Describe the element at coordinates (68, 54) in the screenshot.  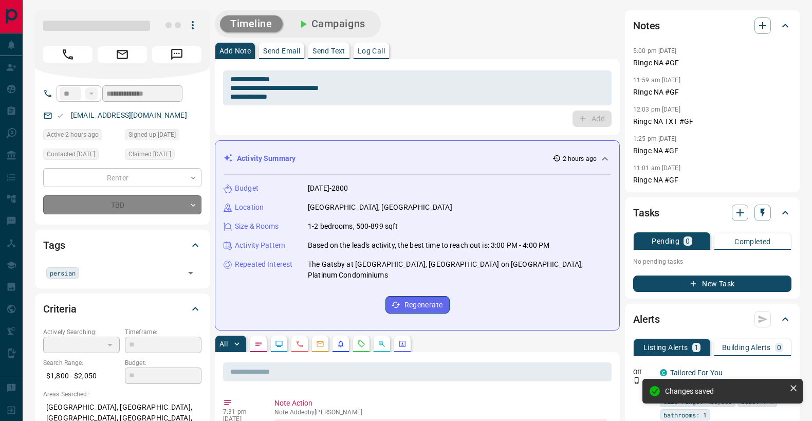
I see `span: Call` at that location.